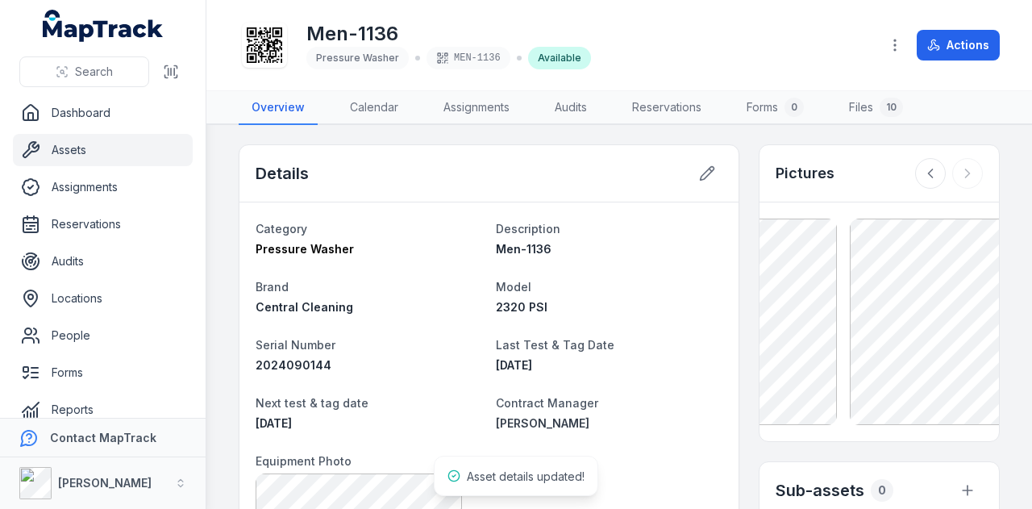  I want to click on div: MEN-1136, so click(468, 58).